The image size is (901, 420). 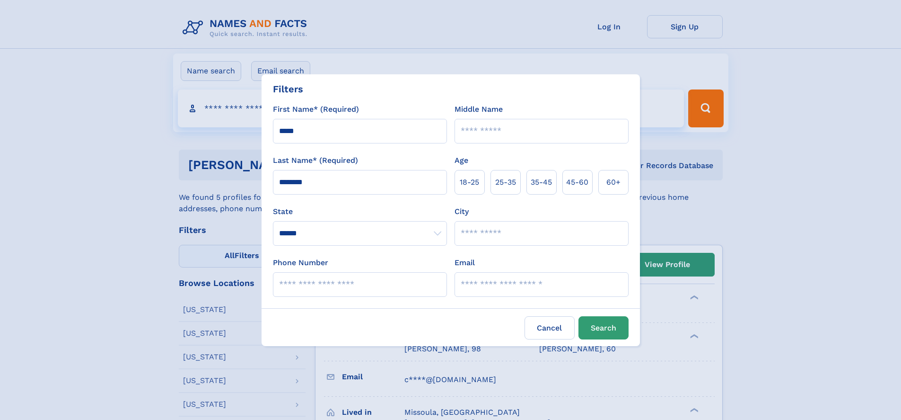 What do you see at coordinates (550, 327) in the screenshot?
I see `label: Cancel` at bounding box center [550, 327].